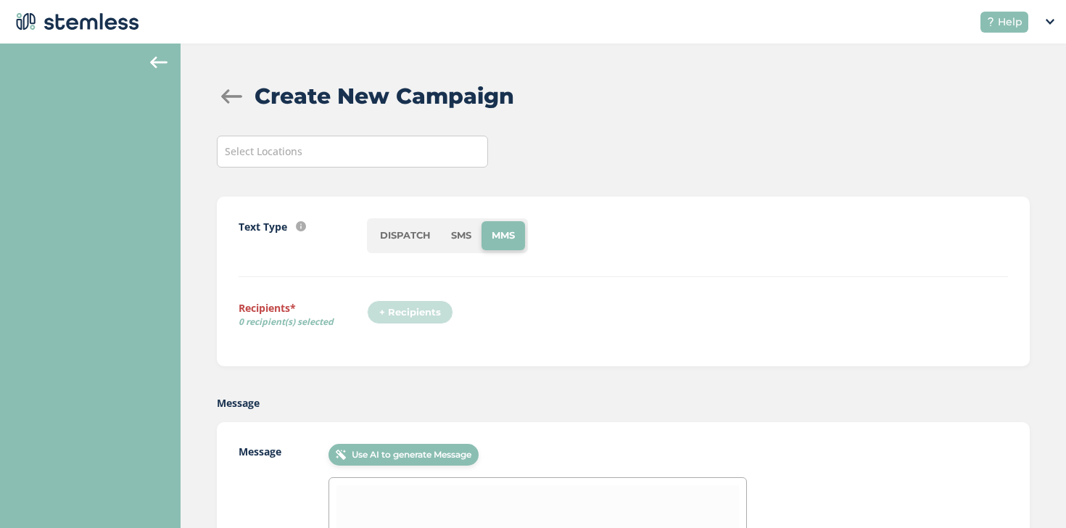  What do you see at coordinates (238, 402) in the screenshot?
I see `label: Message` at bounding box center [238, 402].